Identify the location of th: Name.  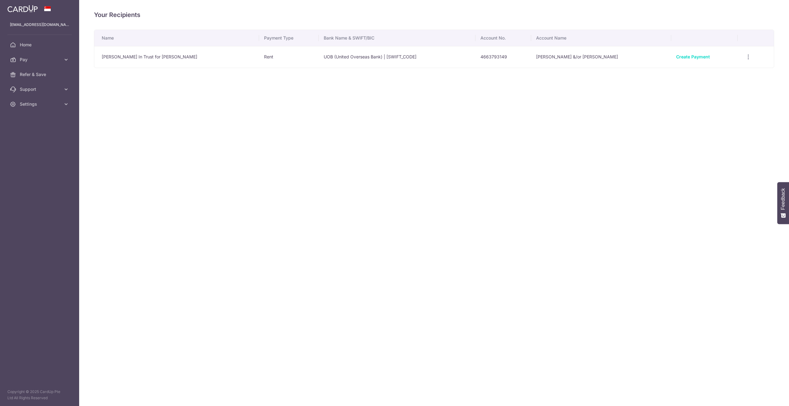
(176, 38).